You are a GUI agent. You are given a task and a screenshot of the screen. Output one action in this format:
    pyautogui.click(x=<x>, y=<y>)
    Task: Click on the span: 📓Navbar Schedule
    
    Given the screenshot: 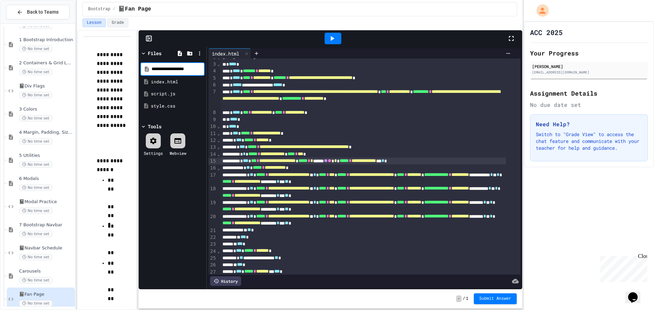 What is the action you would take?
    pyautogui.click(x=46, y=248)
    